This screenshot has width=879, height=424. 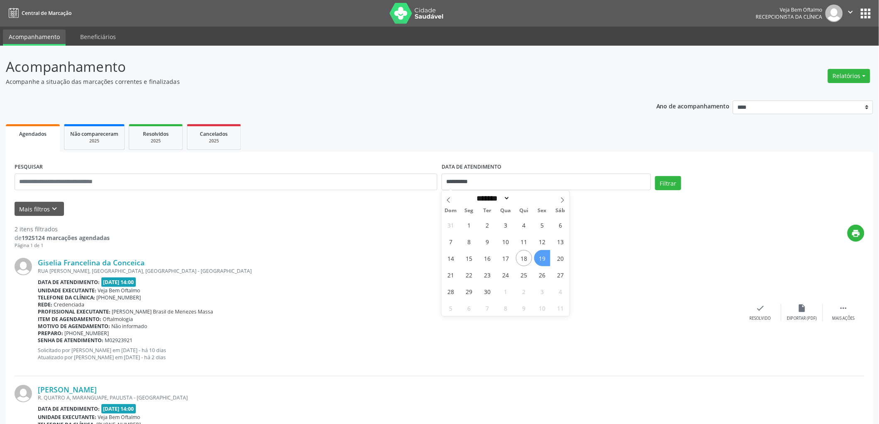 I want to click on span: Setembro 28, 2025, so click(x=451, y=291).